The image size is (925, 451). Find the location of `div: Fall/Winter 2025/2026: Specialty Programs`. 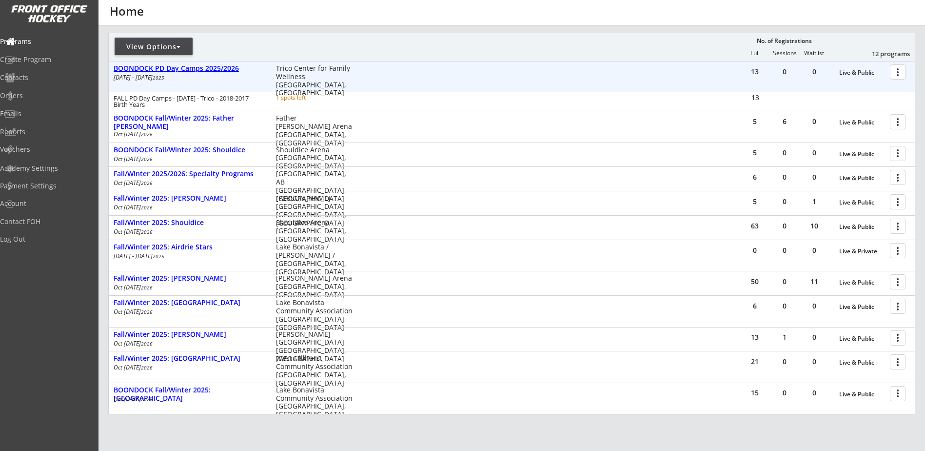

div: Fall/Winter 2025/2026: Specialty Programs is located at coordinates (190, 174).